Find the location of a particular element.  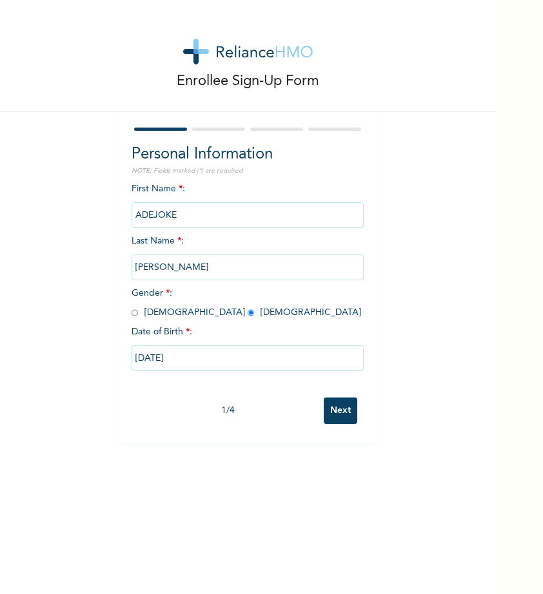

img: logo is located at coordinates (248, 52).